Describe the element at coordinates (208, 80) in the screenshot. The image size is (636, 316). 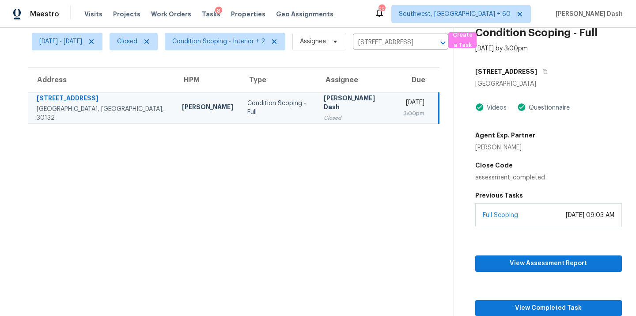
I see `th: HPM` at that location.